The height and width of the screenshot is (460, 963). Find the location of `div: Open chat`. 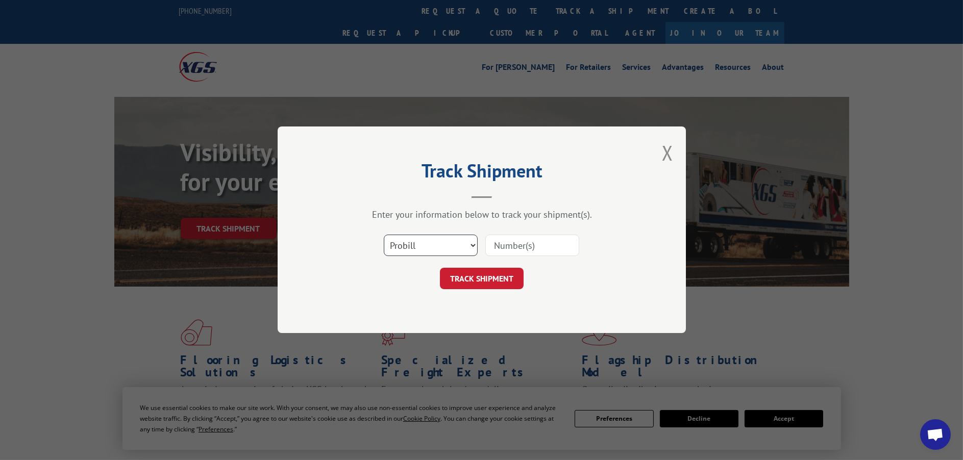

div: Open chat is located at coordinates (936, 435).